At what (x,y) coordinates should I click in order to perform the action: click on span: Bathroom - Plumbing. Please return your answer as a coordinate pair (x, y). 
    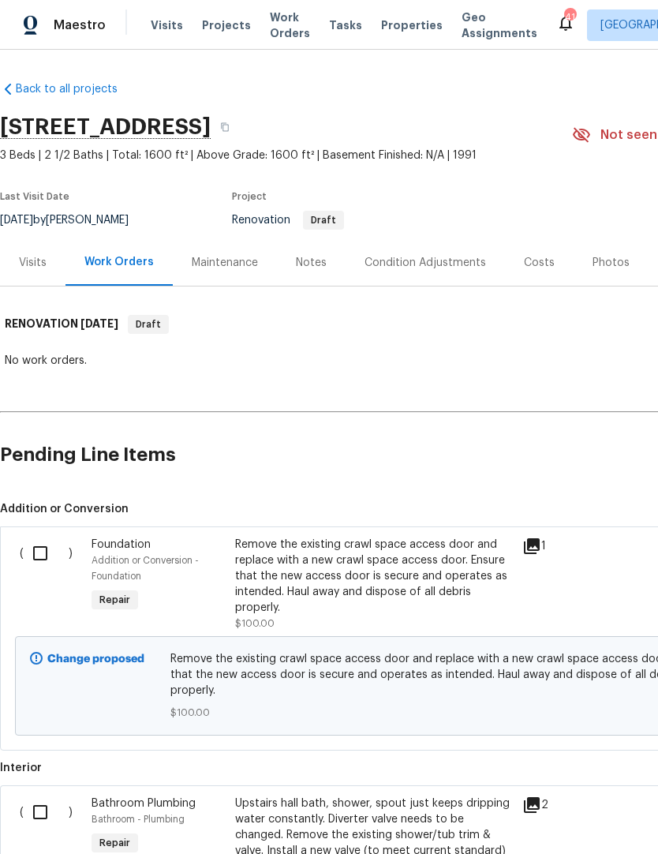
    Looking at the image, I should click on (138, 819).